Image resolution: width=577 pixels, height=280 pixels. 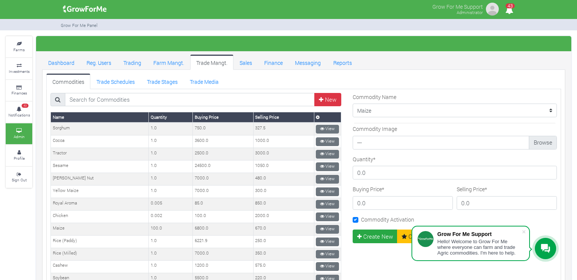 I want to click on a: Trade Stages, so click(x=162, y=81).